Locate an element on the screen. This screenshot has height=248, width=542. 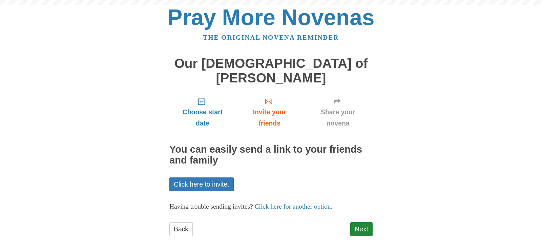
h2: You can easily send a link to your friends and family is located at coordinates (271, 155).